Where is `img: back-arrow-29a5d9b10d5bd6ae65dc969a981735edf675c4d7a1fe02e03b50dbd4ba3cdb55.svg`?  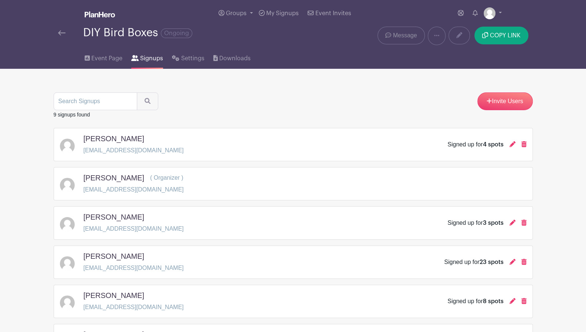
img: back-arrow-29a5d9b10d5bd6ae65dc969a981735edf675c4d7a1fe02e03b50dbd4ba3cdb55.svg is located at coordinates (62, 33).